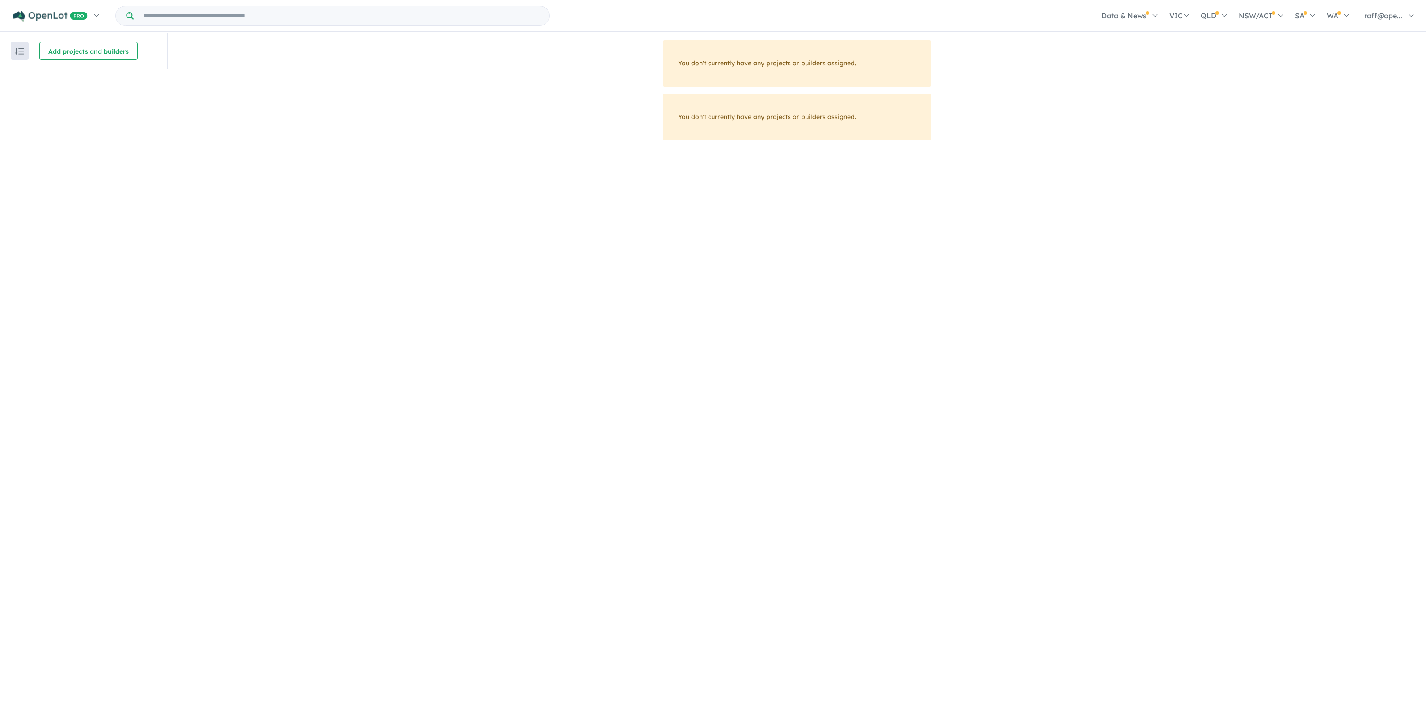 The image size is (1426, 718). What do you see at coordinates (20, 51) in the screenshot?
I see `img: sort.svg` at bounding box center [20, 51].